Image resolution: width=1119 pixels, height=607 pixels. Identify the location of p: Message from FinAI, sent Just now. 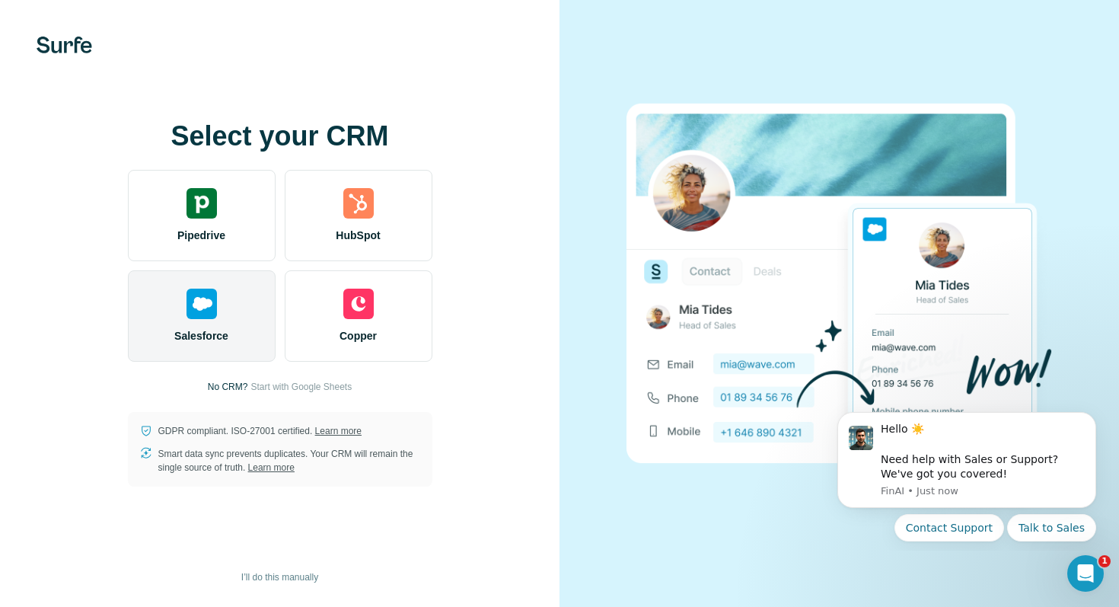
(168, 93).